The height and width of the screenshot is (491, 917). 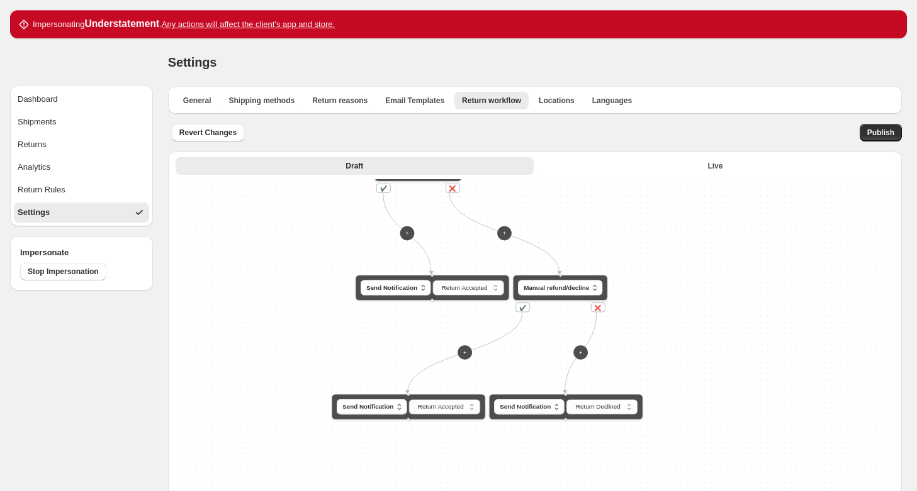 I want to click on span: Return workflow, so click(x=491, y=101).